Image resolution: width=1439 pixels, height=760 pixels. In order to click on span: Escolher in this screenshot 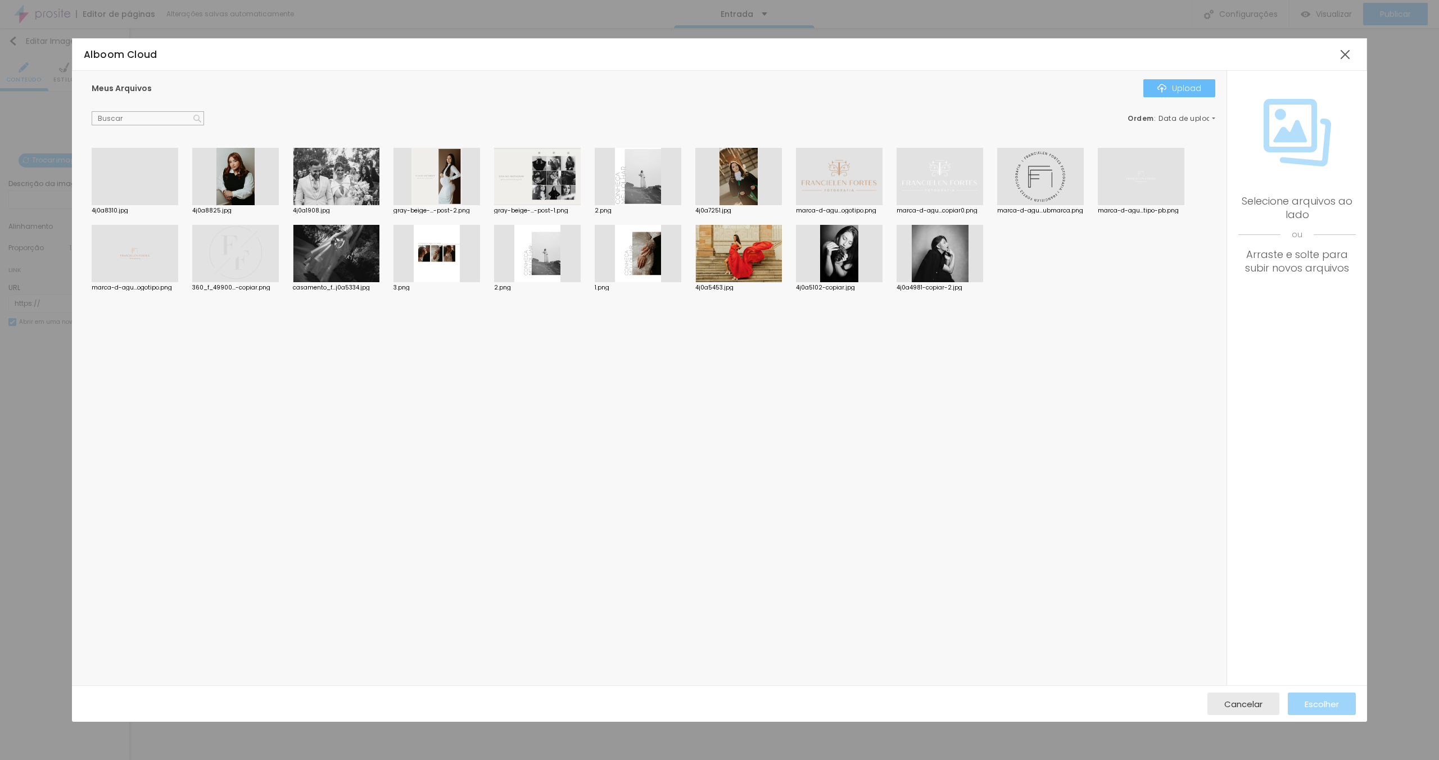, I will do `click(1322, 704)`.